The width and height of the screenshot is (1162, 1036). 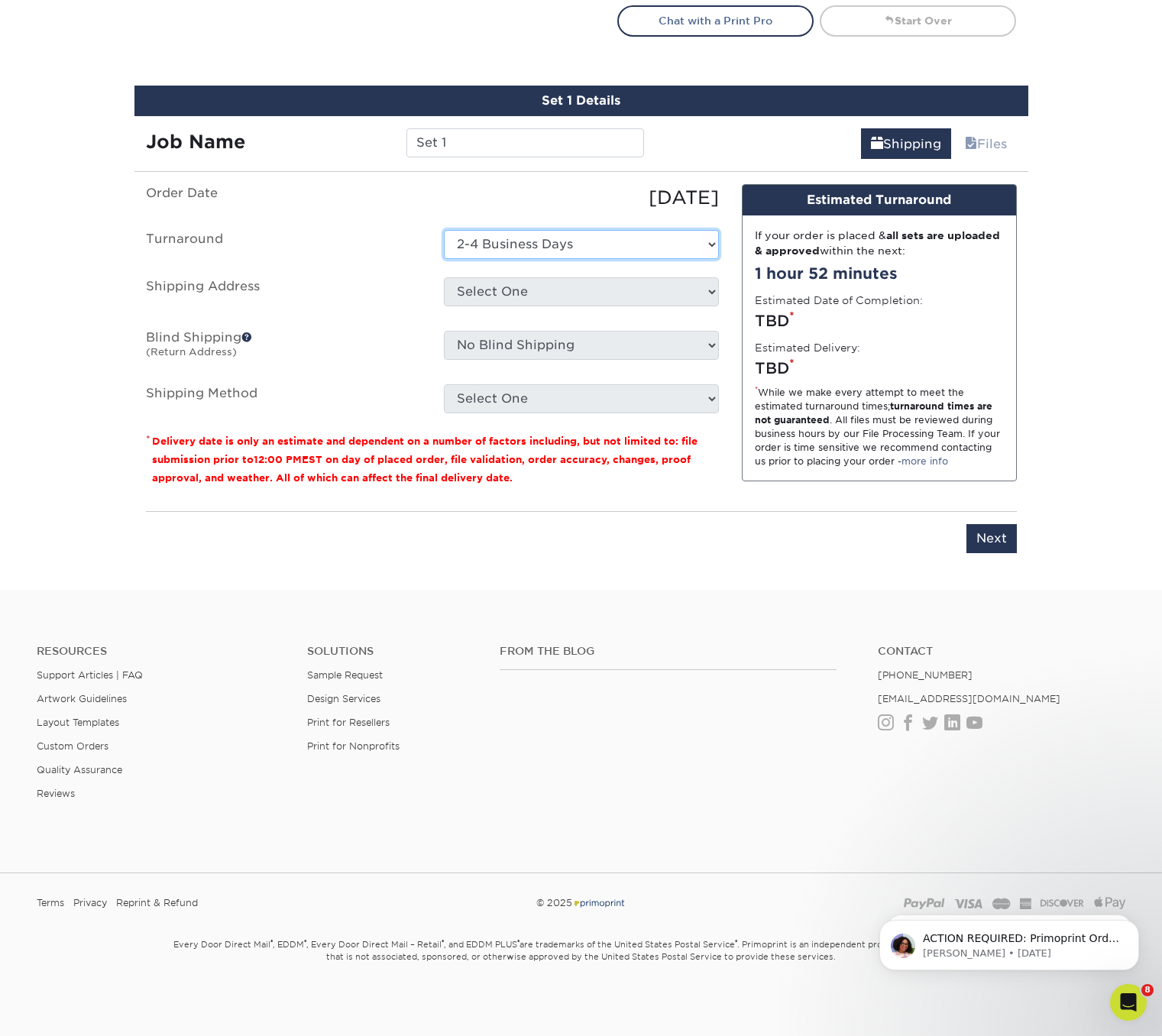 What do you see at coordinates (873, 413) in the screenshot?
I see `strong: turnaround times are not guaranteed` at bounding box center [873, 413].